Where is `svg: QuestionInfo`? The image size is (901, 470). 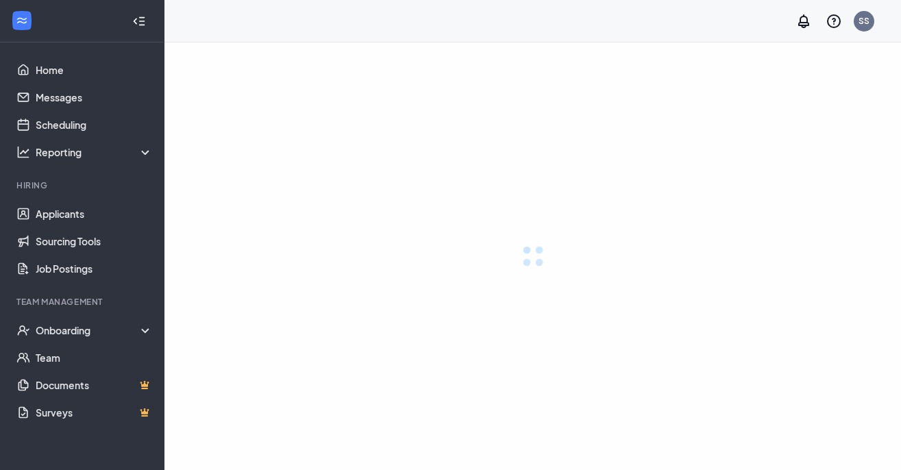
svg: QuestionInfo is located at coordinates (834, 21).